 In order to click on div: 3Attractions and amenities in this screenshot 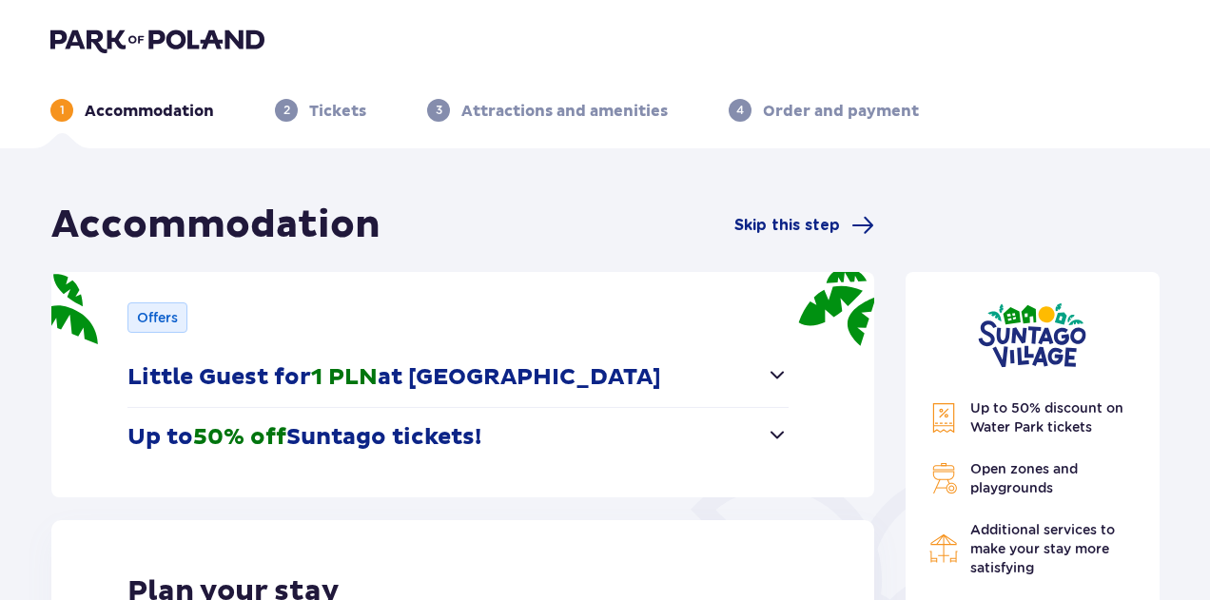, I will do `click(547, 110)`.